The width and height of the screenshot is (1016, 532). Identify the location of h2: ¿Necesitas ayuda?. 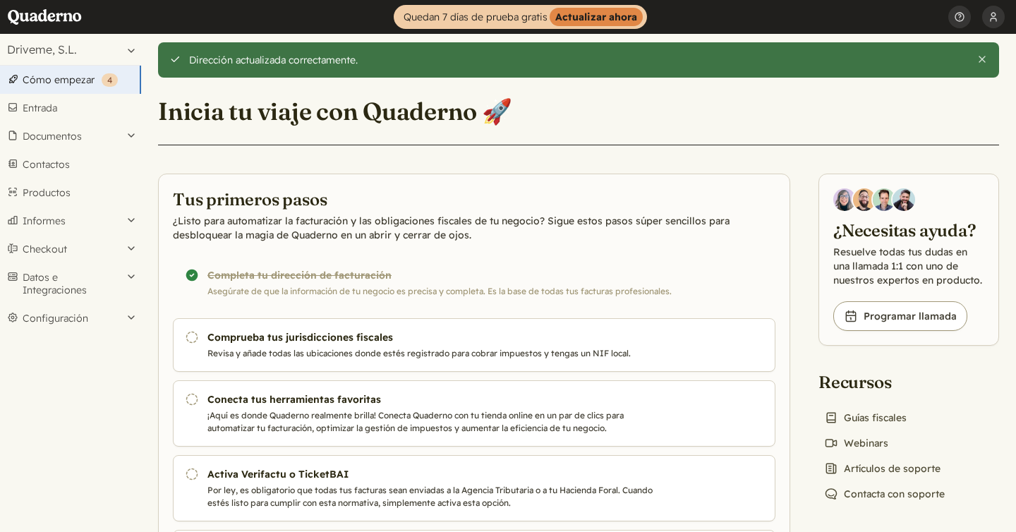
(909, 231).